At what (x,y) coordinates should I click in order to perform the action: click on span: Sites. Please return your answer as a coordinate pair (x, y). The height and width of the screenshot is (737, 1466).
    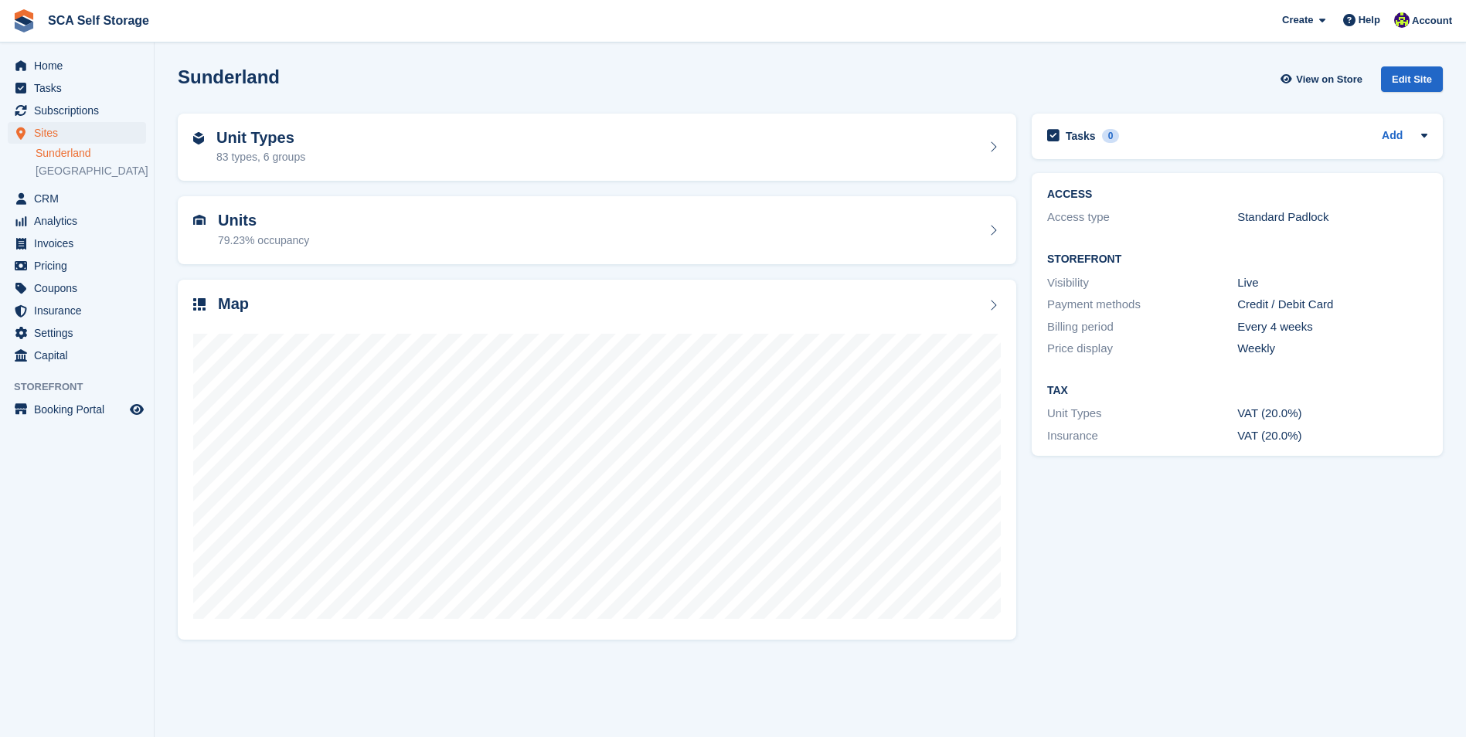
    Looking at the image, I should click on (80, 133).